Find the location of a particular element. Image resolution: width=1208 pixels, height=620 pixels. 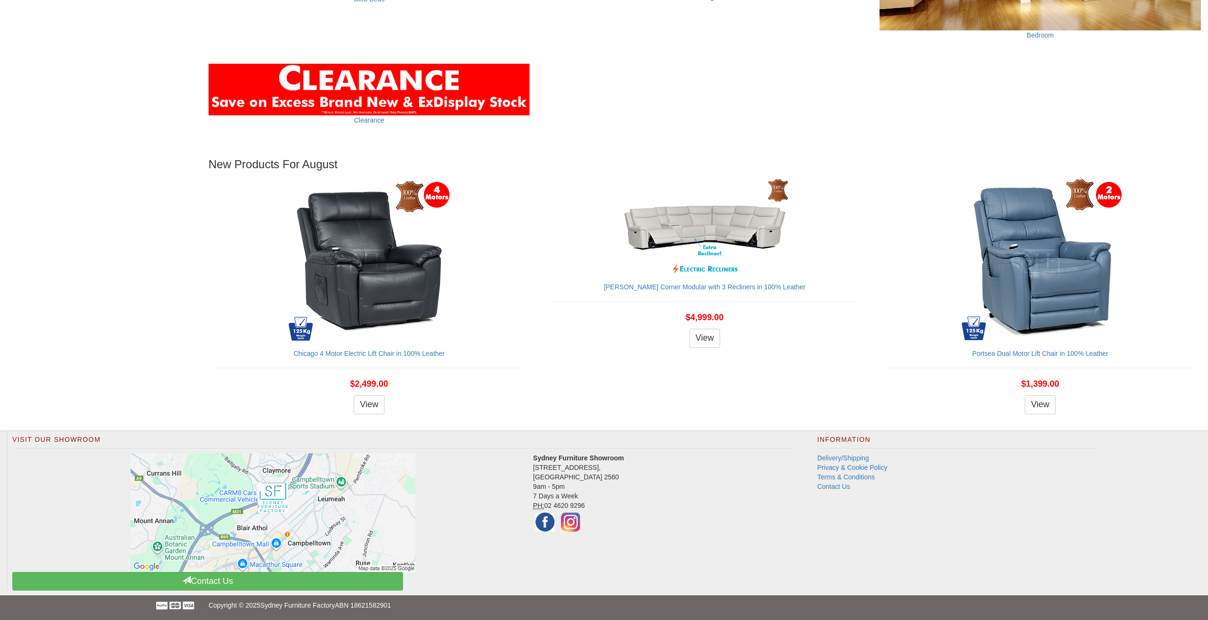

a: Portsea Dual Motor Lift Chair in 100% Leather is located at coordinates (1040, 353).